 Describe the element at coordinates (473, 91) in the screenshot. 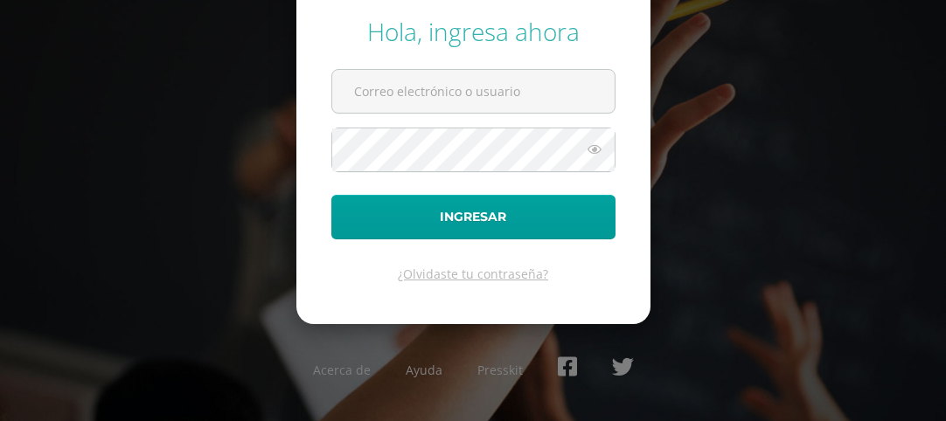

I see `input: Correo electrónico o usuario` at that location.